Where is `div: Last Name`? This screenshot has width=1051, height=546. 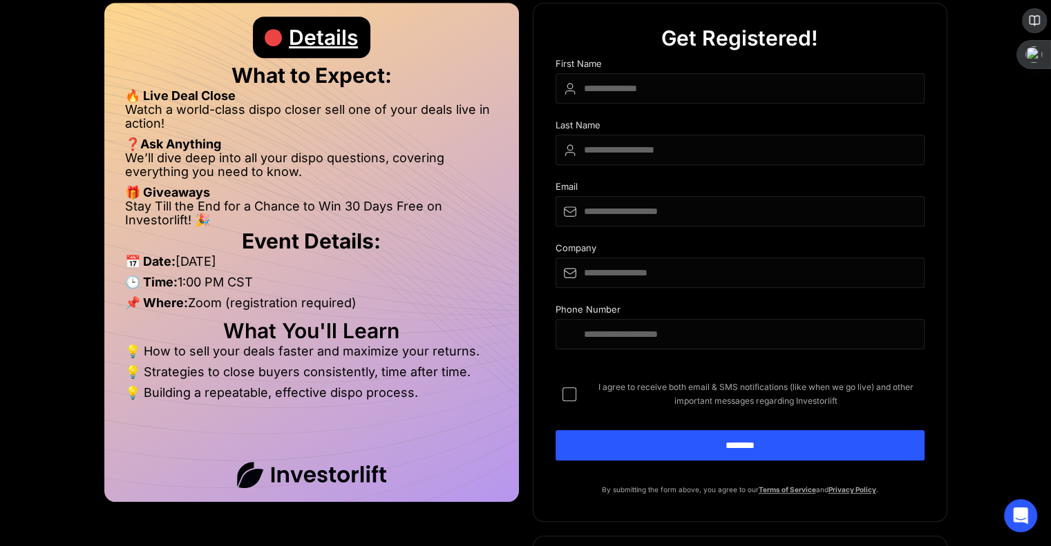
div: Last Name is located at coordinates (740, 127).